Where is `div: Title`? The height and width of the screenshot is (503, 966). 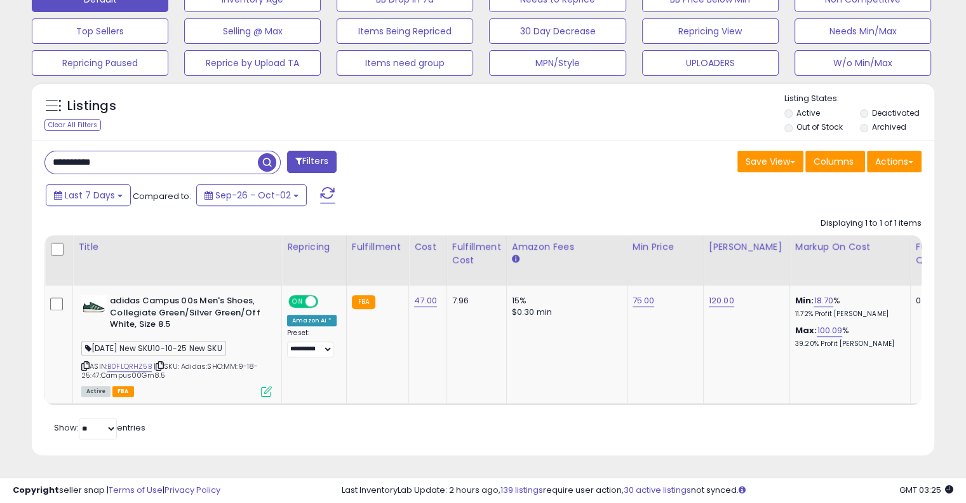
div: Title is located at coordinates (177, 247).